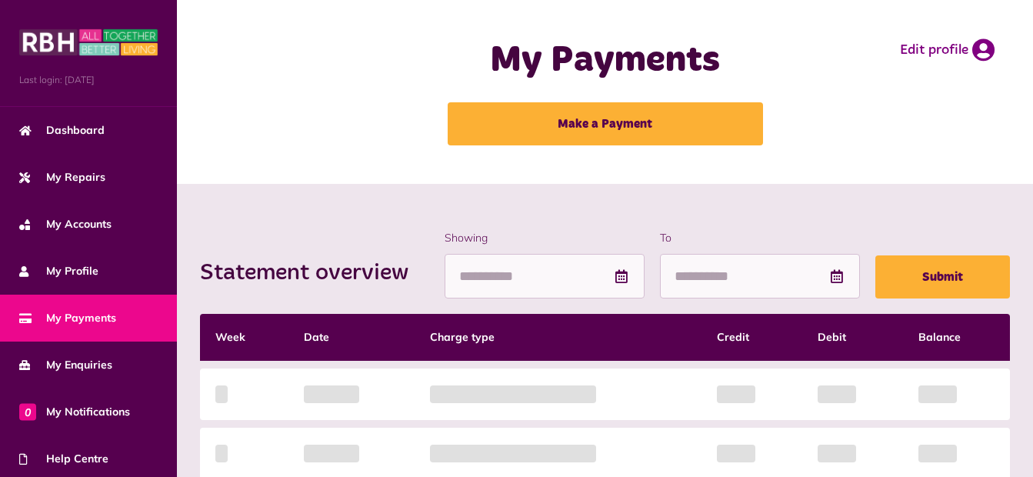 The width and height of the screenshot is (1033, 477). I want to click on span: My Repairs, so click(62, 177).